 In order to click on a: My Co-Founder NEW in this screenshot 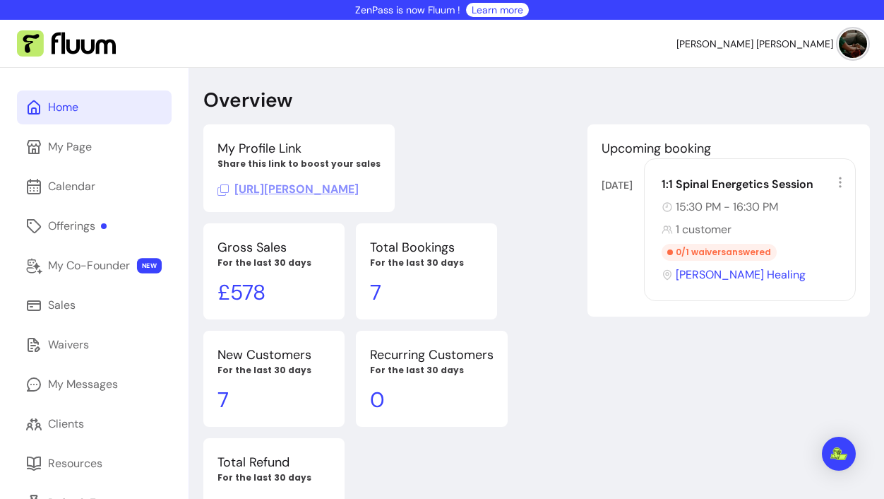, I will do `click(94, 266)`.